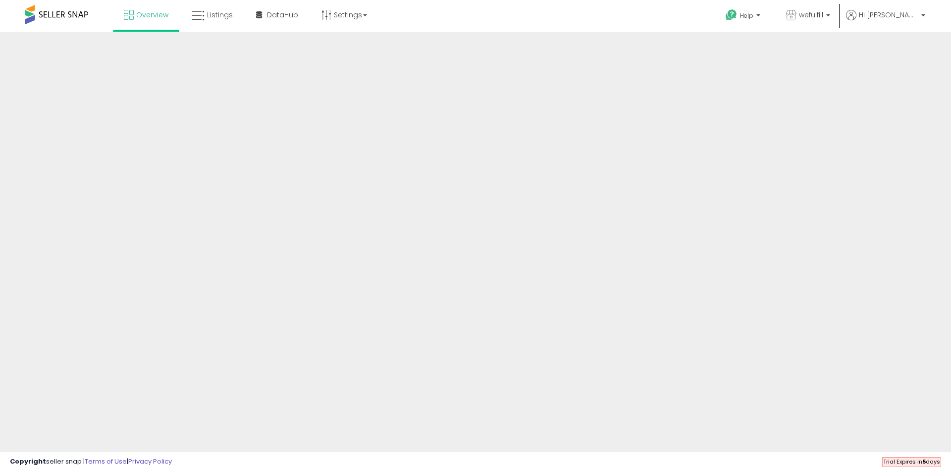 Image resolution: width=951 pixels, height=472 pixels. I want to click on span: wefulfill, so click(811, 15).